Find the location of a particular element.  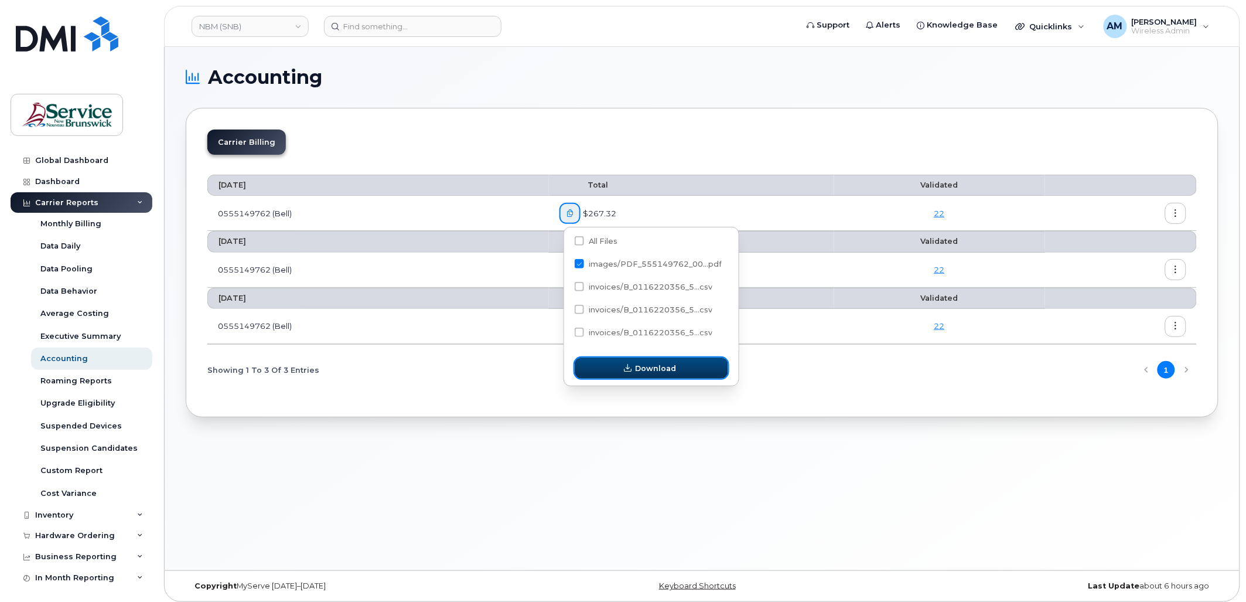

span: invoices/B_0116220356_555149762_20082025_DTL.csv is located at coordinates (643, 311).